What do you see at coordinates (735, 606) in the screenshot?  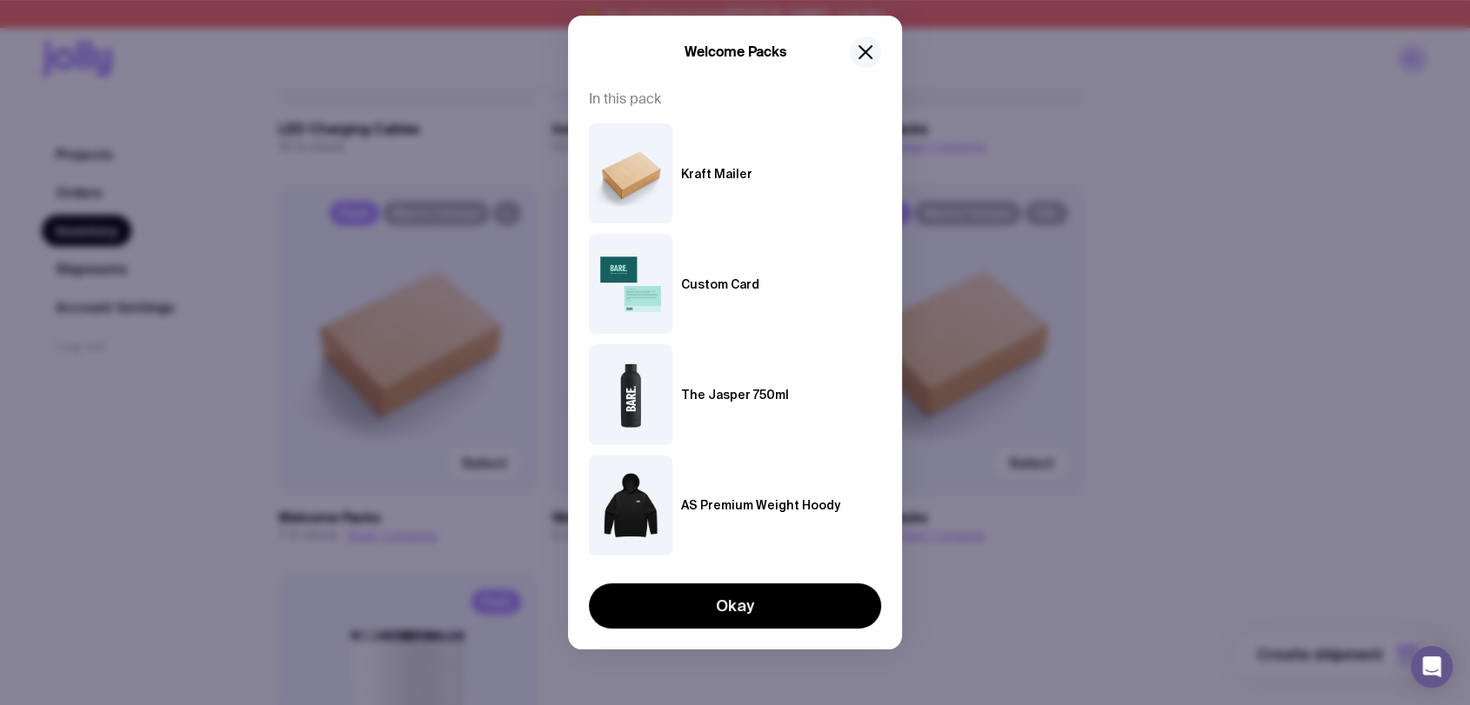 I see `button: Okay` at bounding box center [735, 606].